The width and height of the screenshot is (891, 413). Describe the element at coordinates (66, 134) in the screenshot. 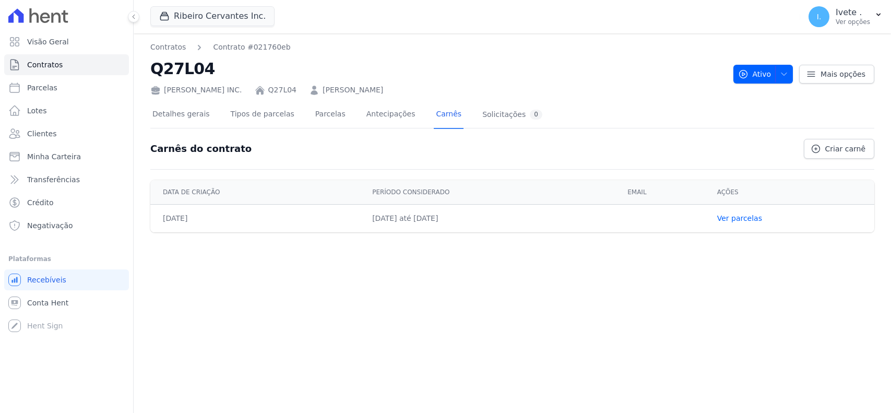

I see `a: Clientes` at that location.